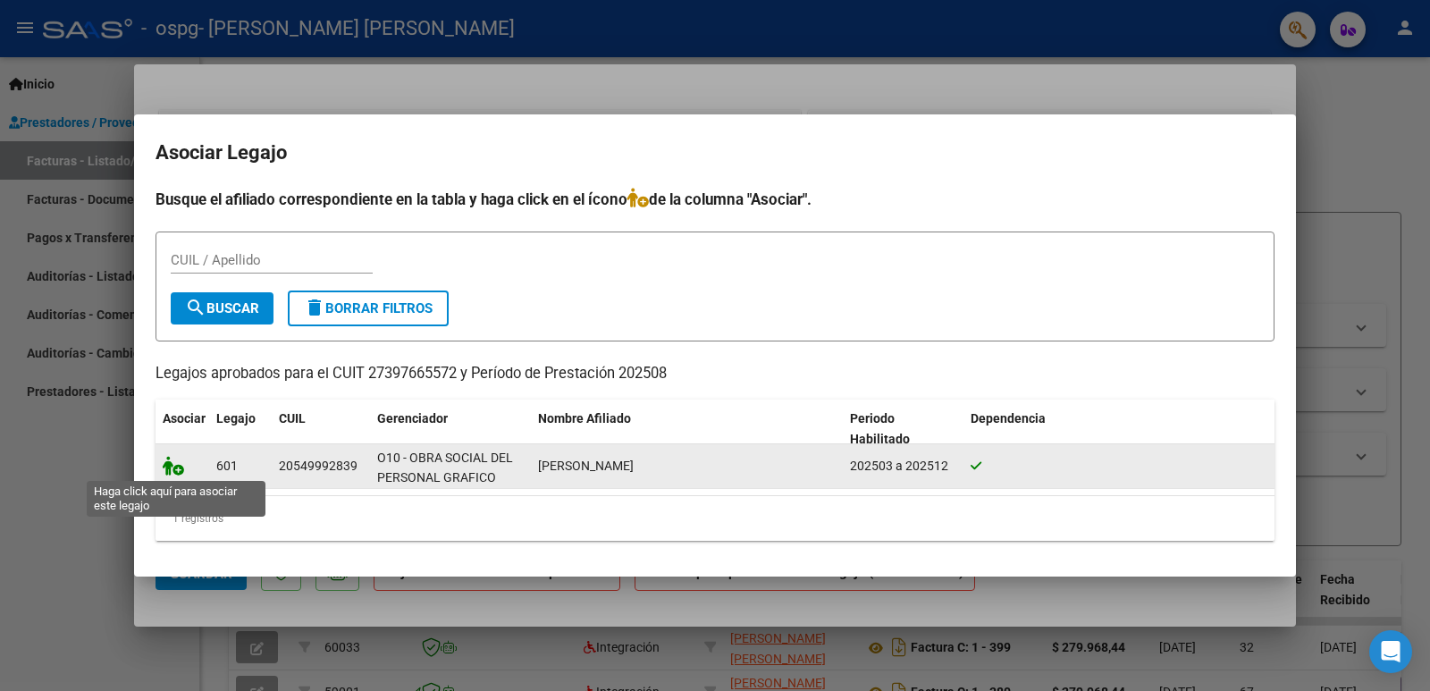  Describe the element at coordinates (222, 308) in the screenshot. I see `span: Buscar` at that location.